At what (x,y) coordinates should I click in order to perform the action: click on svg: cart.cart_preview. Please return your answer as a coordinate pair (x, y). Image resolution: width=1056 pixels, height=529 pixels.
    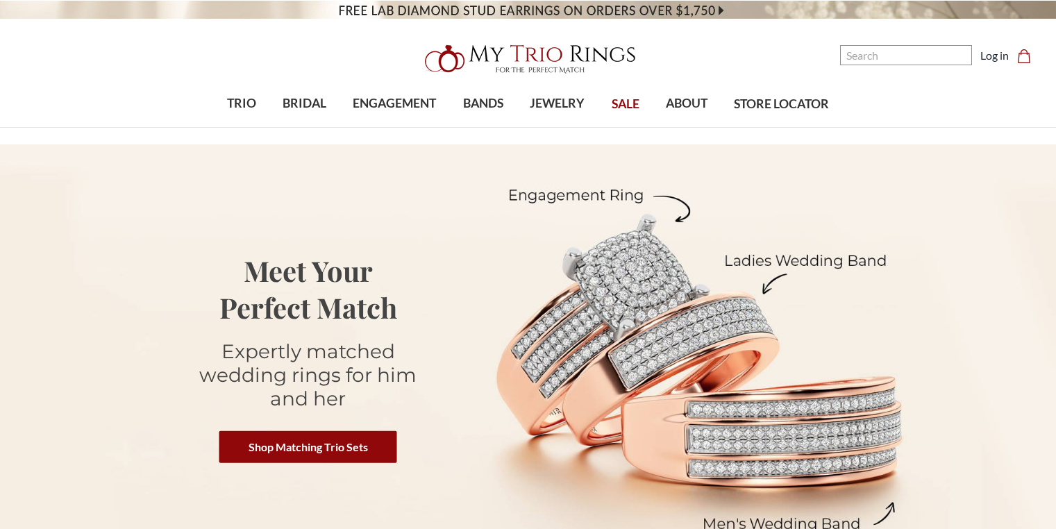
    Looking at the image, I should click on (1024, 56).